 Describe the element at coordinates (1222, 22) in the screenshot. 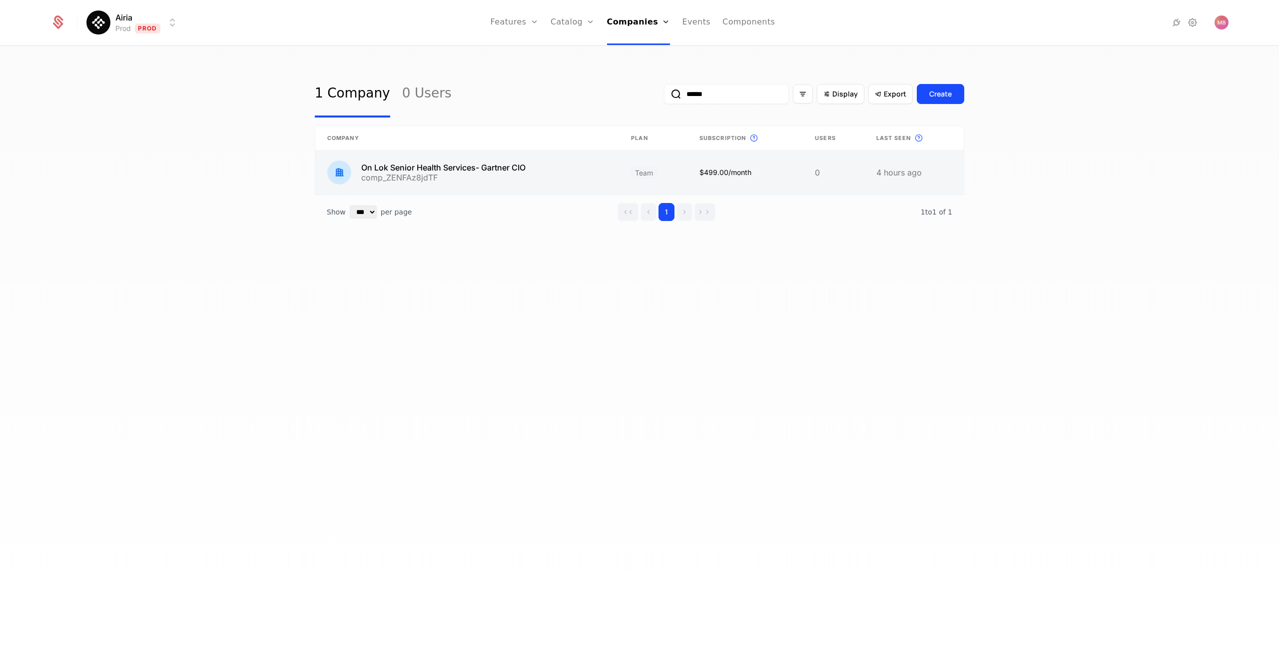

I see `img: Matt Bell` at that location.